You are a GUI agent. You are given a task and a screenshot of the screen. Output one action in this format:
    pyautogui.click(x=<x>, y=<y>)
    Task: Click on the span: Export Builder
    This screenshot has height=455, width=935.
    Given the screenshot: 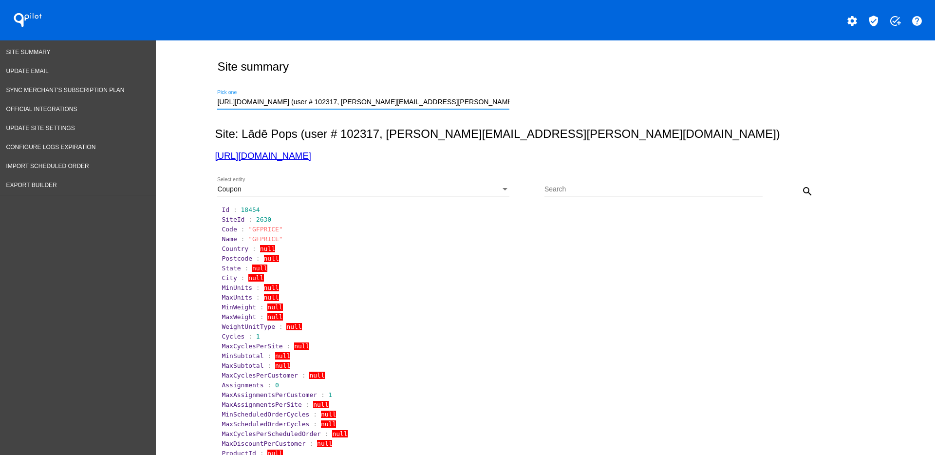 What is the action you would take?
    pyautogui.click(x=32, y=185)
    